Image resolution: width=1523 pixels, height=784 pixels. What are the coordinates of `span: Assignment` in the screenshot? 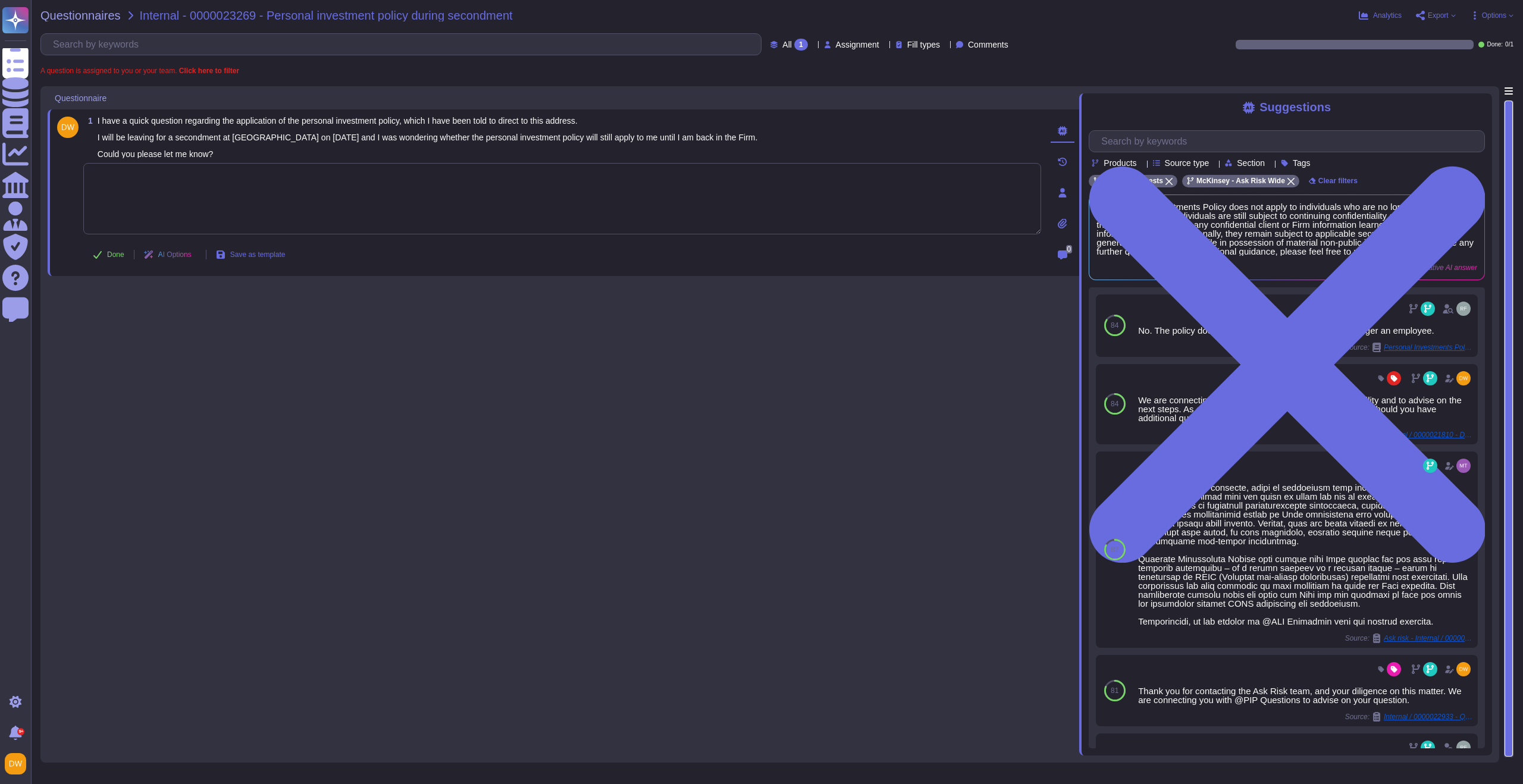 It's located at (858, 45).